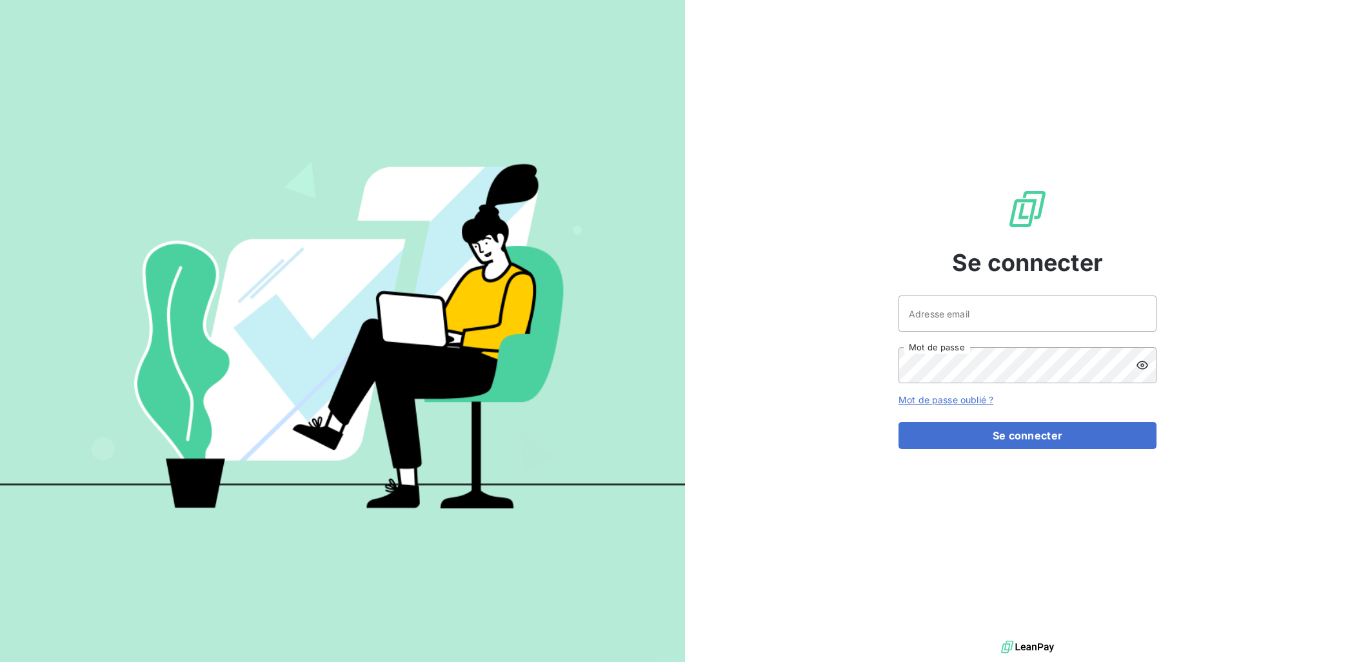 The height and width of the screenshot is (662, 1370). What do you see at coordinates (1027, 262) in the screenshot?
I see `span: Se connecter` at bounding box center [1027, 262].